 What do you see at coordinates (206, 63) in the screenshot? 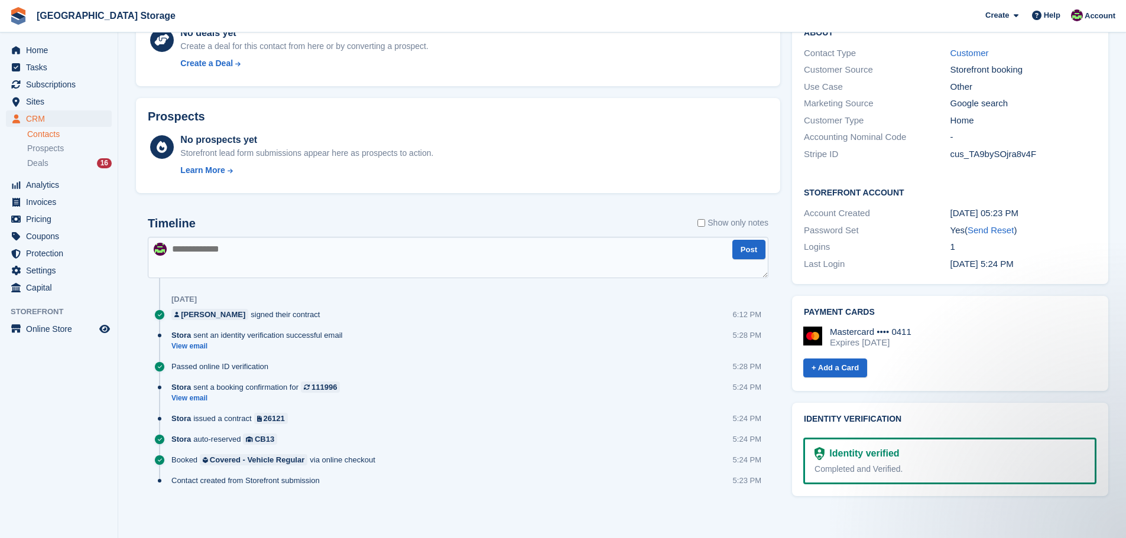
I see `div: Create a Deal` at bounding box center [206, 63].